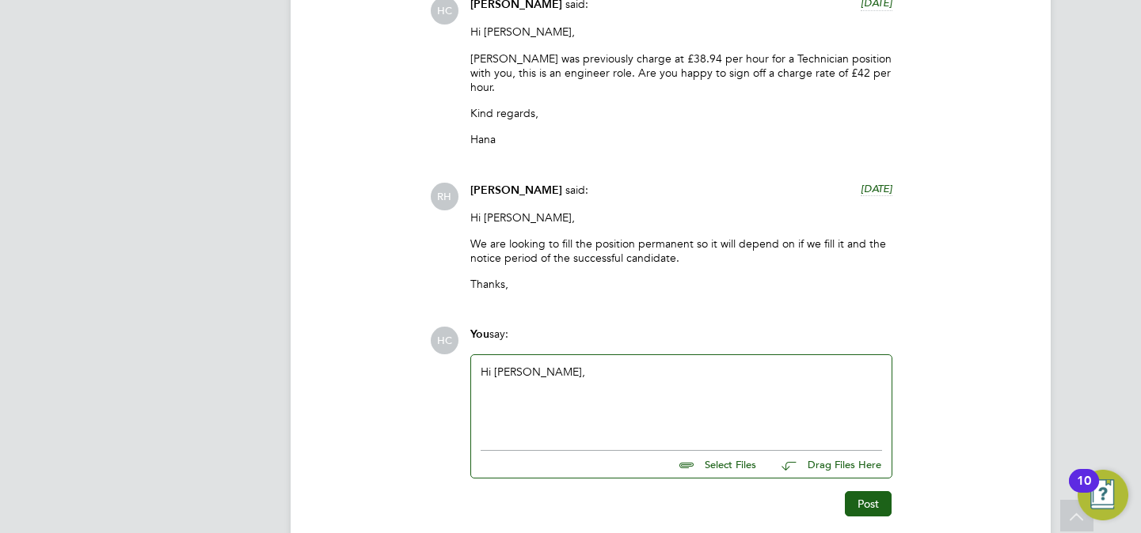 The width and height of the screenshot is (1141, 533). What do you see at coordinates (1103, 495) in the screenshot?
I see `button: Open Resource Center, 10 new notifications` at bounding box center [1103, 495].